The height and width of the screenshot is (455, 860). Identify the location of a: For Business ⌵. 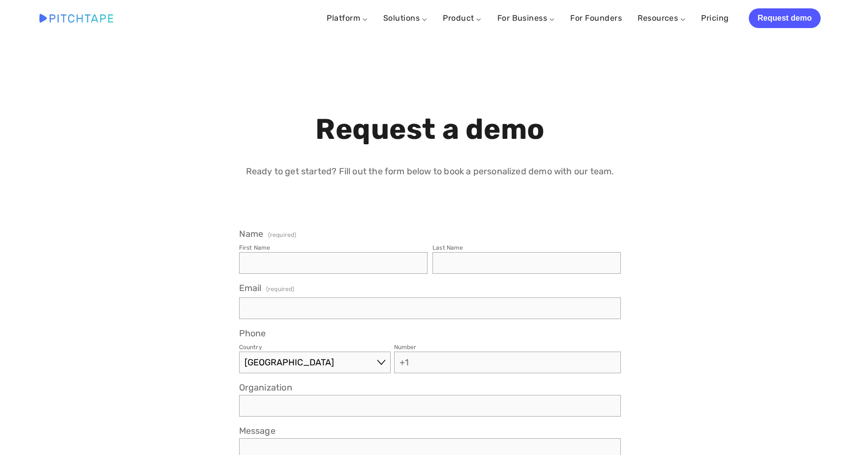
(526, 18).